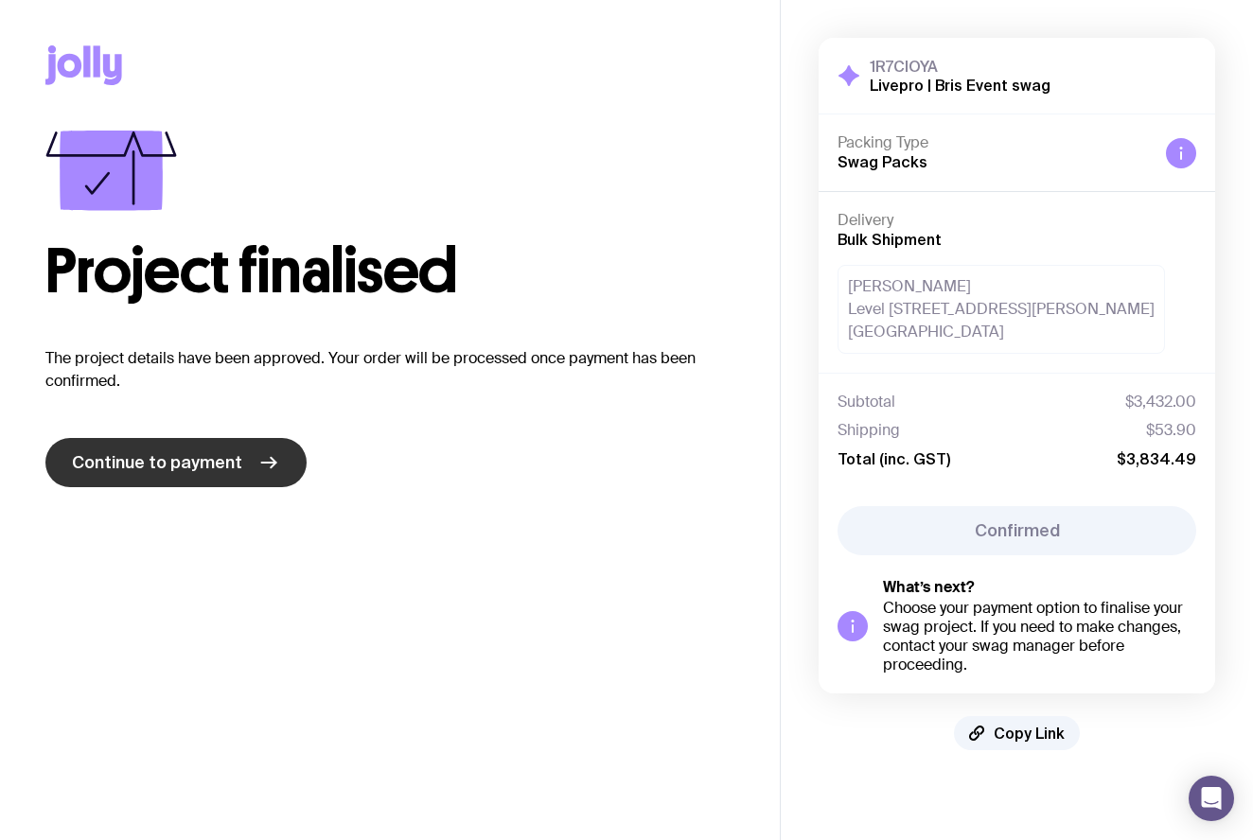 This screenshot has height=840, width=1253. What do you see at coordinates (1029, 733) in the screenshot?
I see `span: Copy Link` at bounding box center [1029, 733].